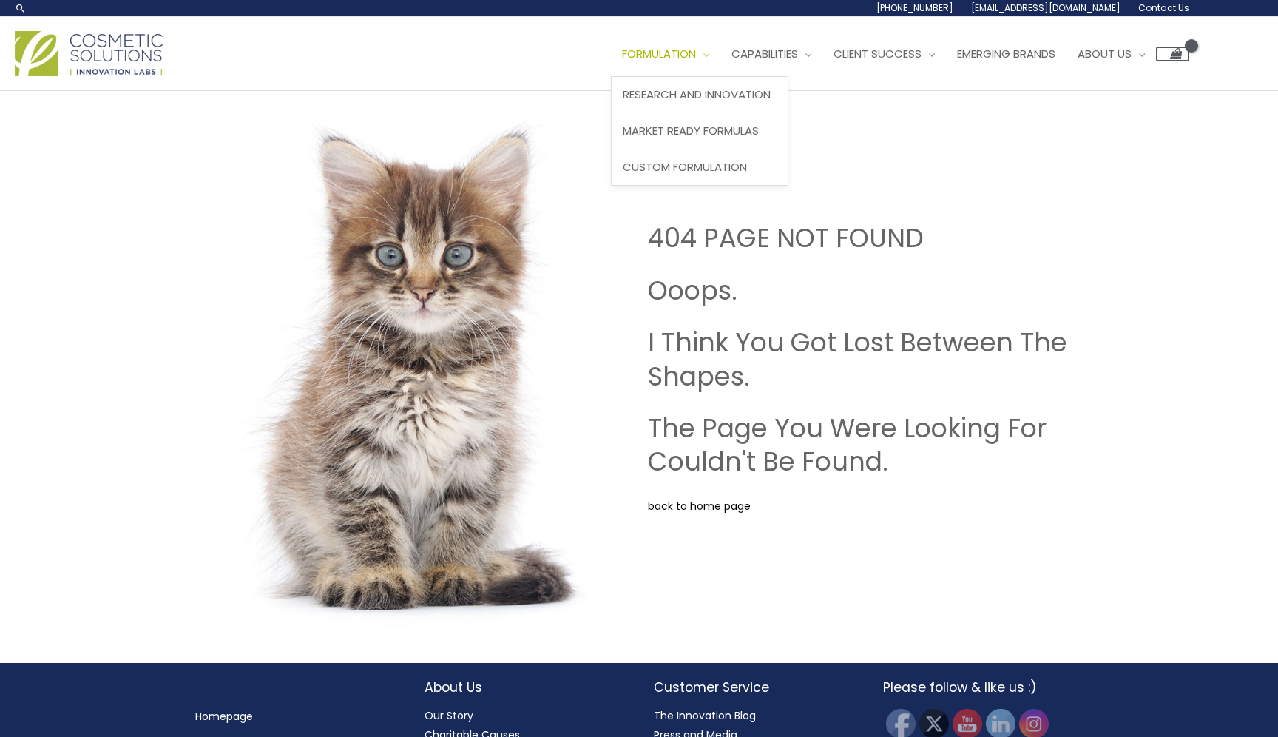 This screenshot has width=1278, height=737. I want to click on h2: The Page You Were Looking For Couldn't Be Found., so click(863, 444).